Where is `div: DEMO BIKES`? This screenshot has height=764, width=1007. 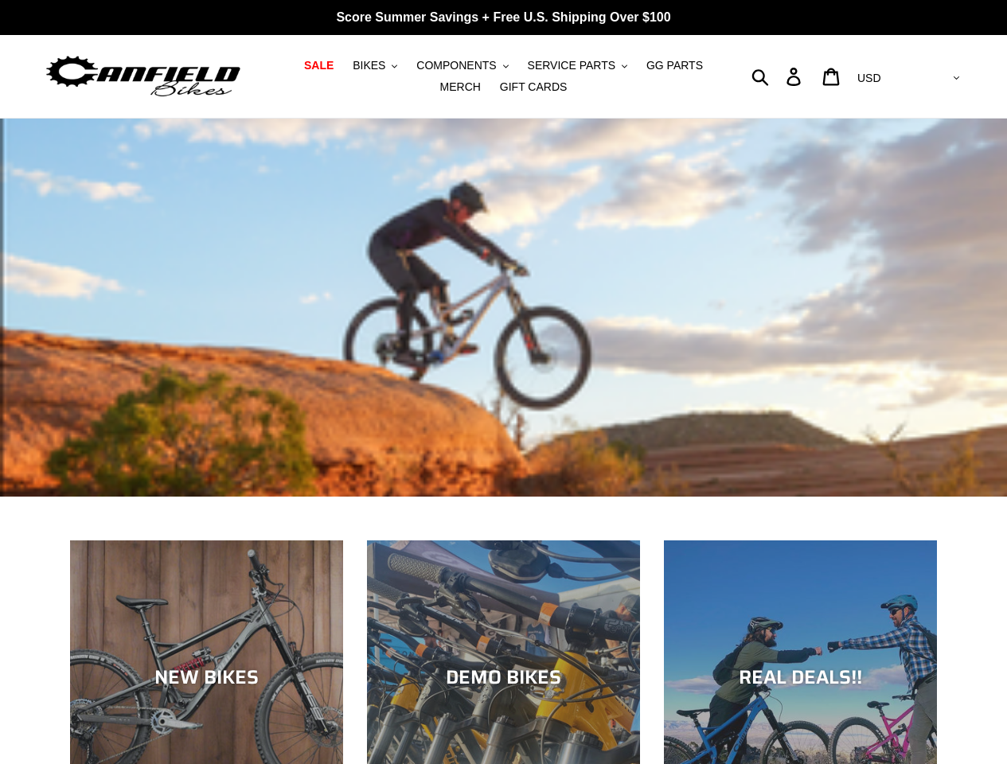 div: DEMO BIKES is located at coordinates (503, 677).